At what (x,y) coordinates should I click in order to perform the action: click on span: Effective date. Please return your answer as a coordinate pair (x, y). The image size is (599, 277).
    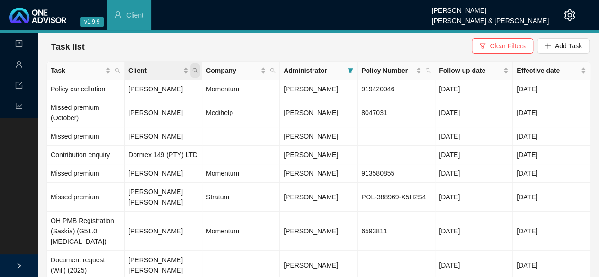
    Looking at the image, I should click on (547, 71).